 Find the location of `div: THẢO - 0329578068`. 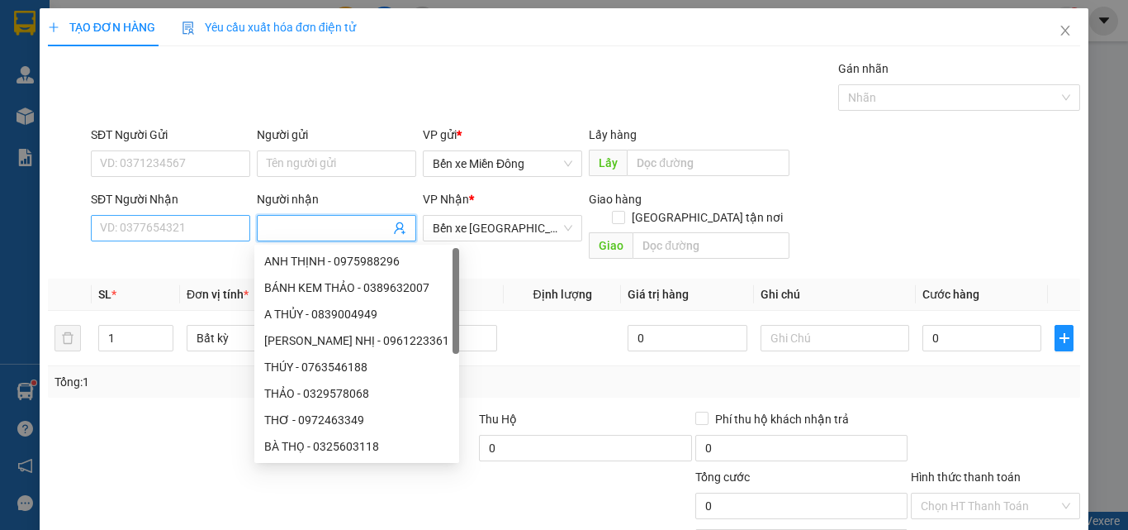

div: THẢO - 0329578068 is located at coordinates (357, 393).